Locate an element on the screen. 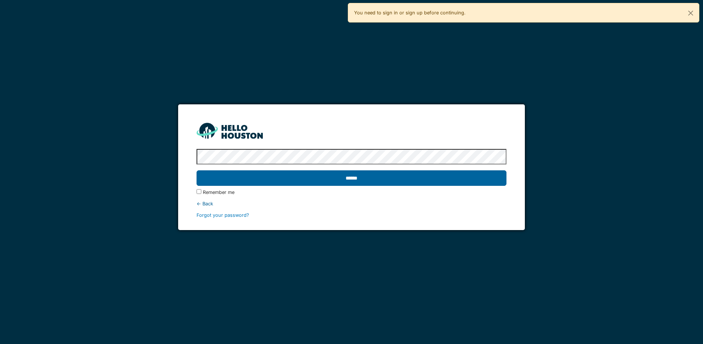 This screenshot has height=344, width=703. div: ← Back is located at coordinates (352, 203).